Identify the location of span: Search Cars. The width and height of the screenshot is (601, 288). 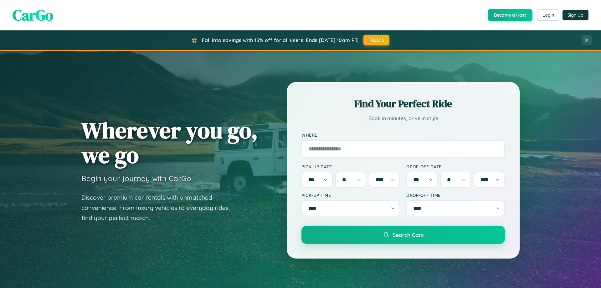
(408, 234).